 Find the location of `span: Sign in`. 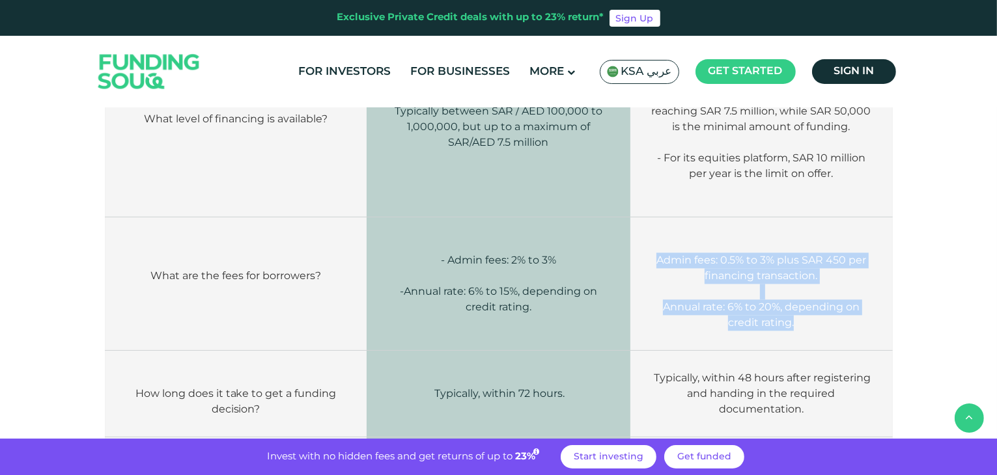

span: Sign in is located at coordinates (854, 71).